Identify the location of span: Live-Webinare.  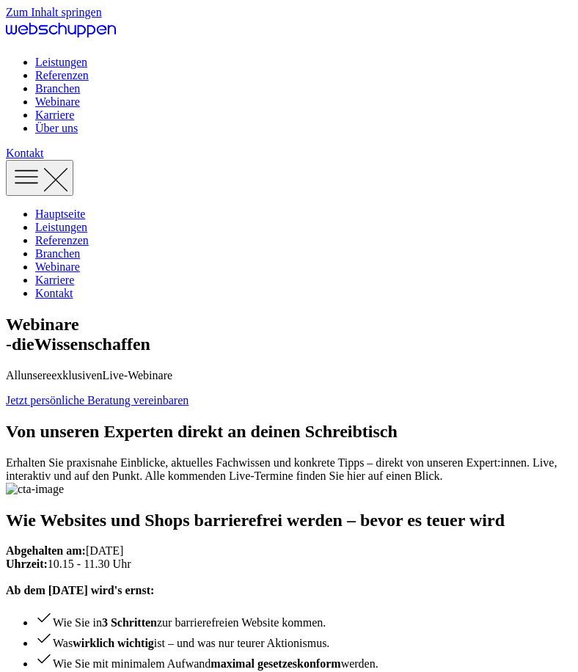
(138, 375).